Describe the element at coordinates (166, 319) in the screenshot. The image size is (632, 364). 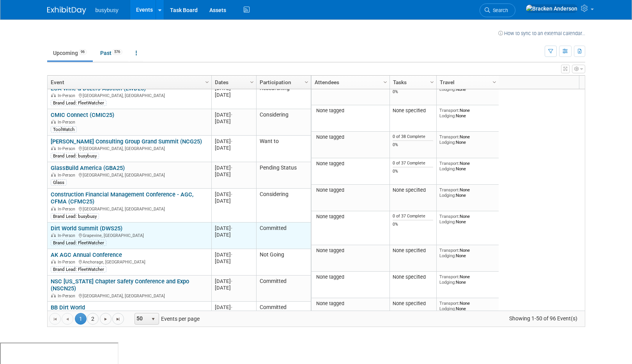
I see `span: Events per page` at that location.